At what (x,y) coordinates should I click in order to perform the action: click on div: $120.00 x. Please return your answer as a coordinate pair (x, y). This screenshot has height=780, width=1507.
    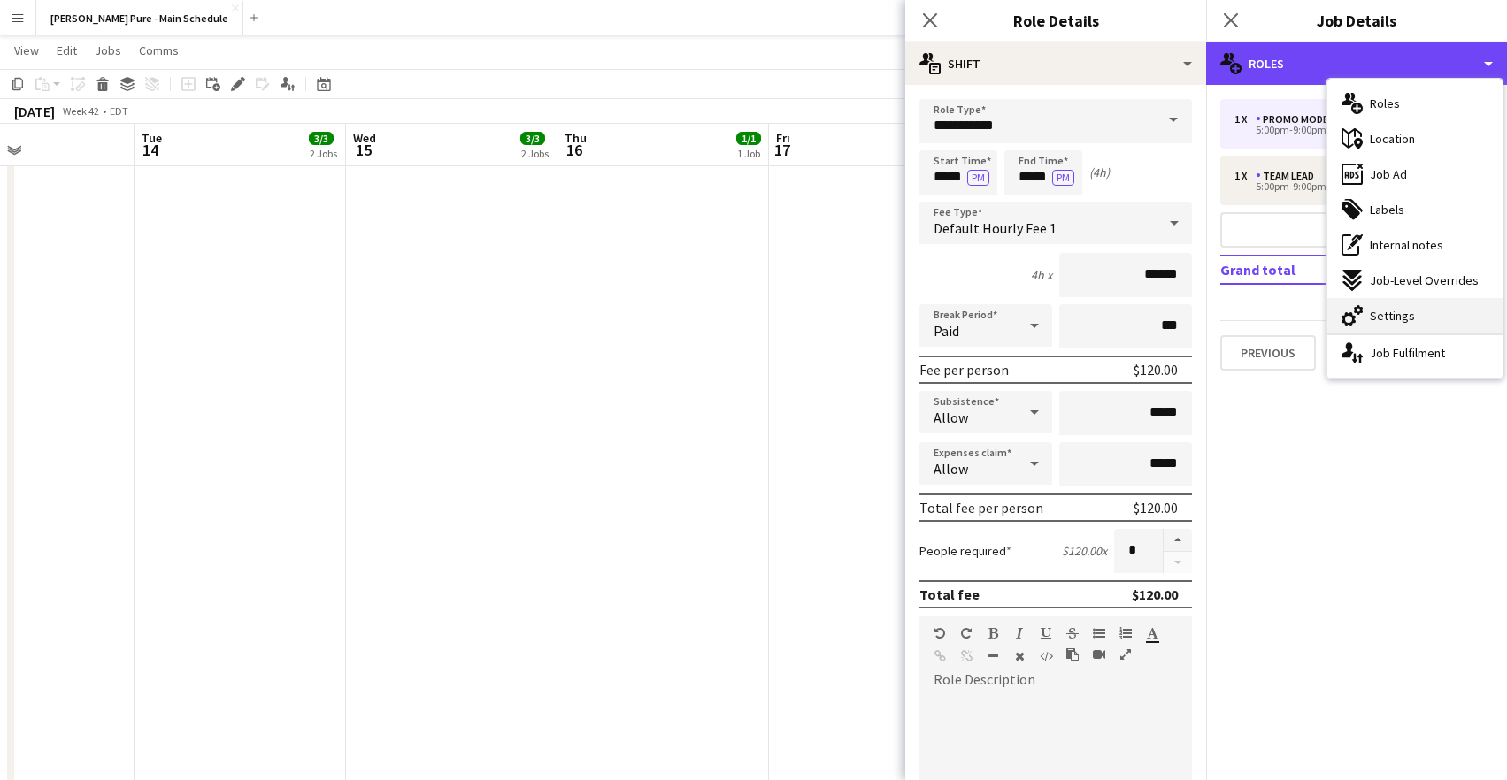
    Looking at the image, I should click on (1084, 551).